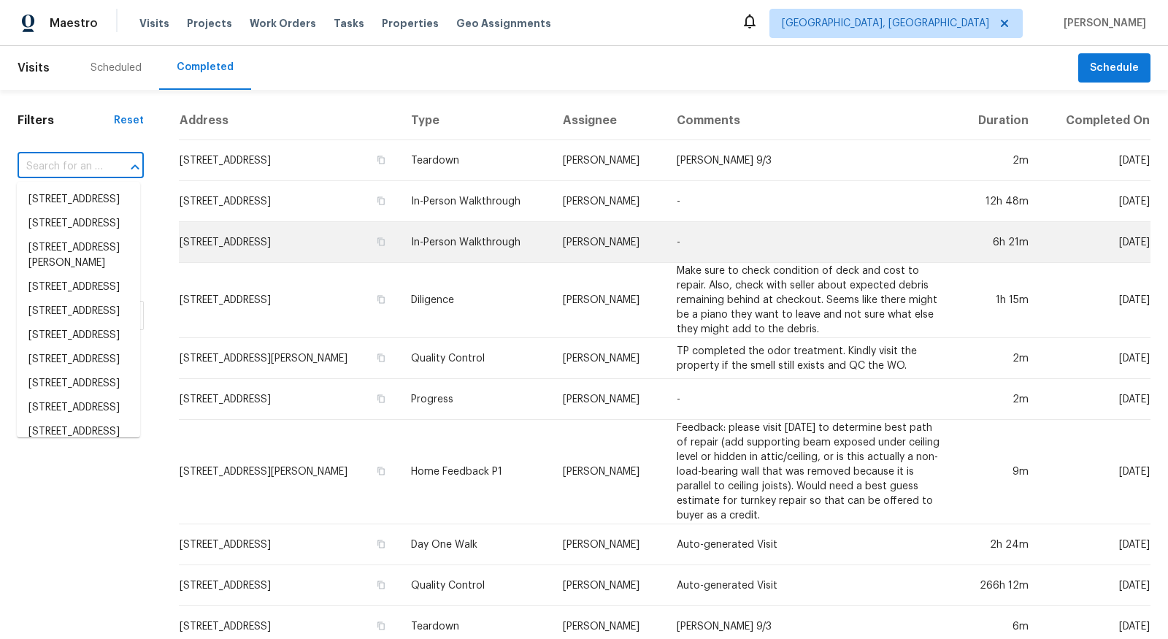 The height and width of the screenshot is (639, 1168). I want to click on span: Maestro, so click(74, 23).